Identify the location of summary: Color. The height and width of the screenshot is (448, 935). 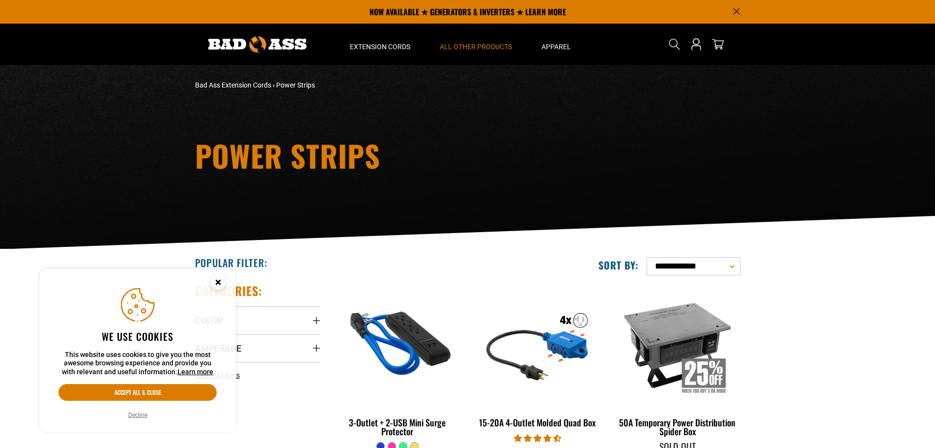
(258, 320).